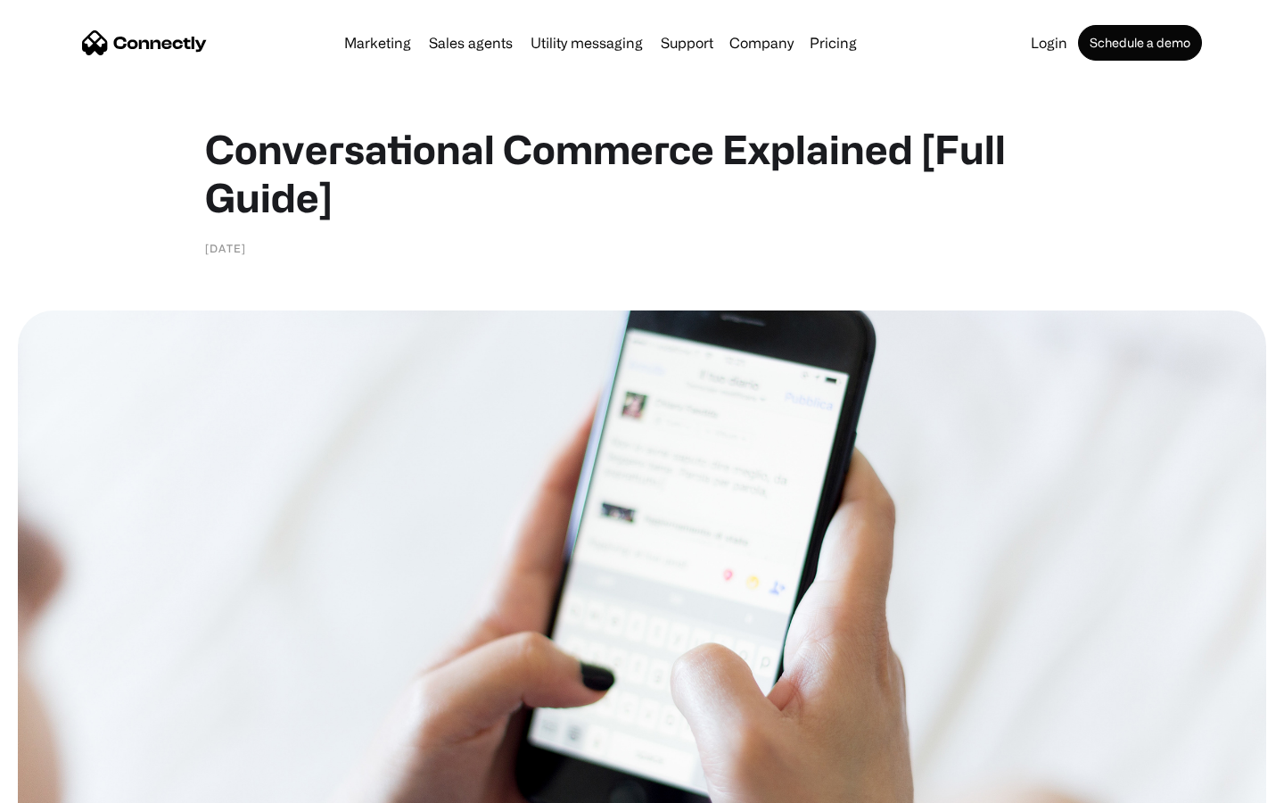  Describe the element at coordinates (1049, 43) in the screenshot. I see `a: Login` at that location.